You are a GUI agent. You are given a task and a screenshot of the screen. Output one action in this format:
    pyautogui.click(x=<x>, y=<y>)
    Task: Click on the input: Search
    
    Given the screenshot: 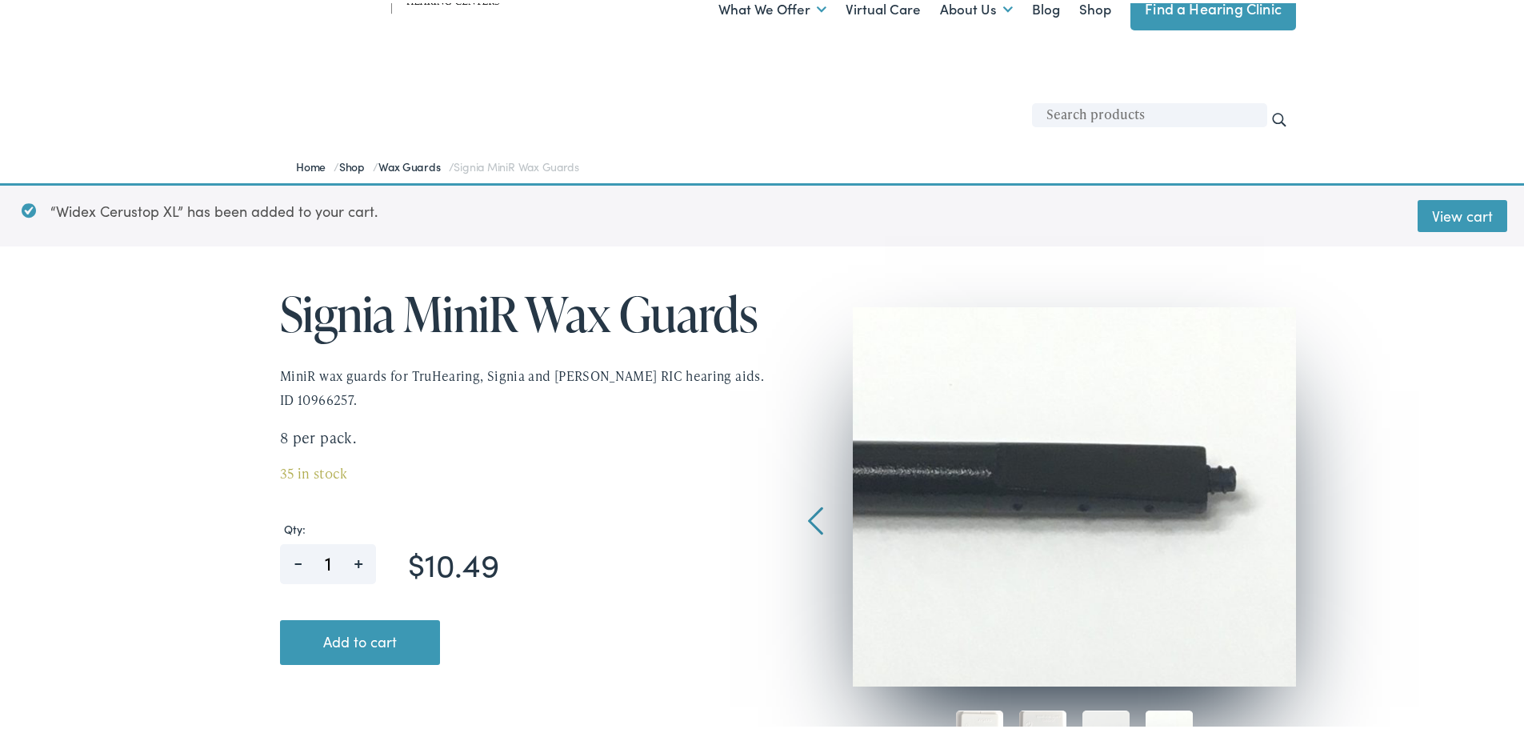 What is the action you would take?
    pyautogui.click(x=1279, y=117)
    